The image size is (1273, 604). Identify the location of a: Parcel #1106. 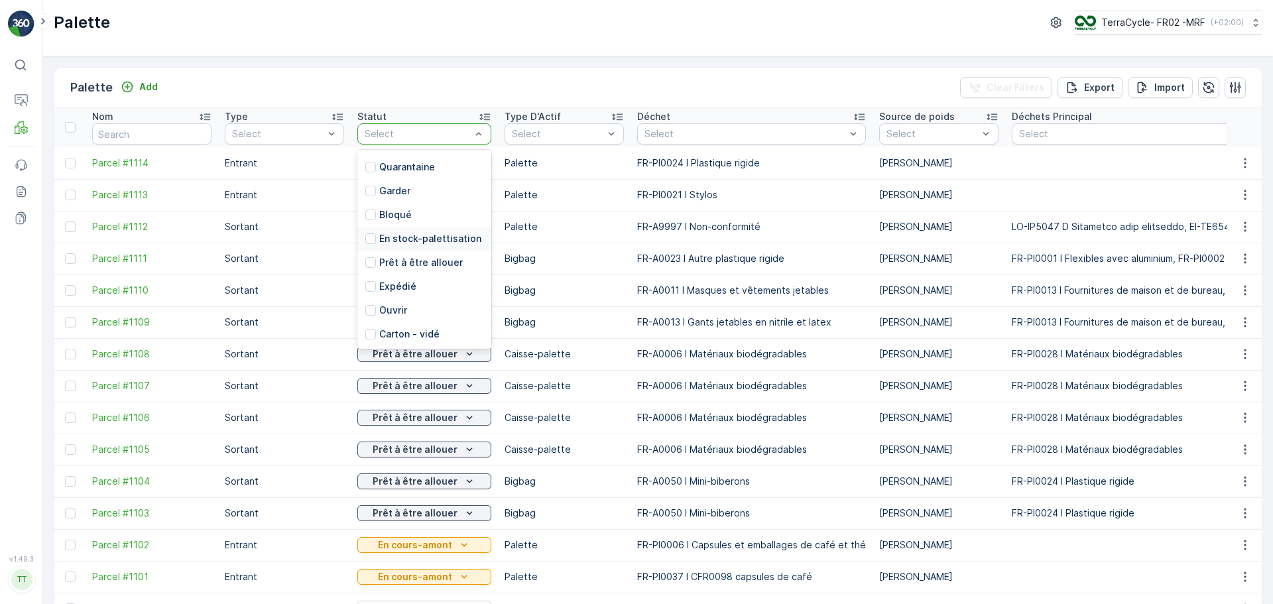
(152, 418).